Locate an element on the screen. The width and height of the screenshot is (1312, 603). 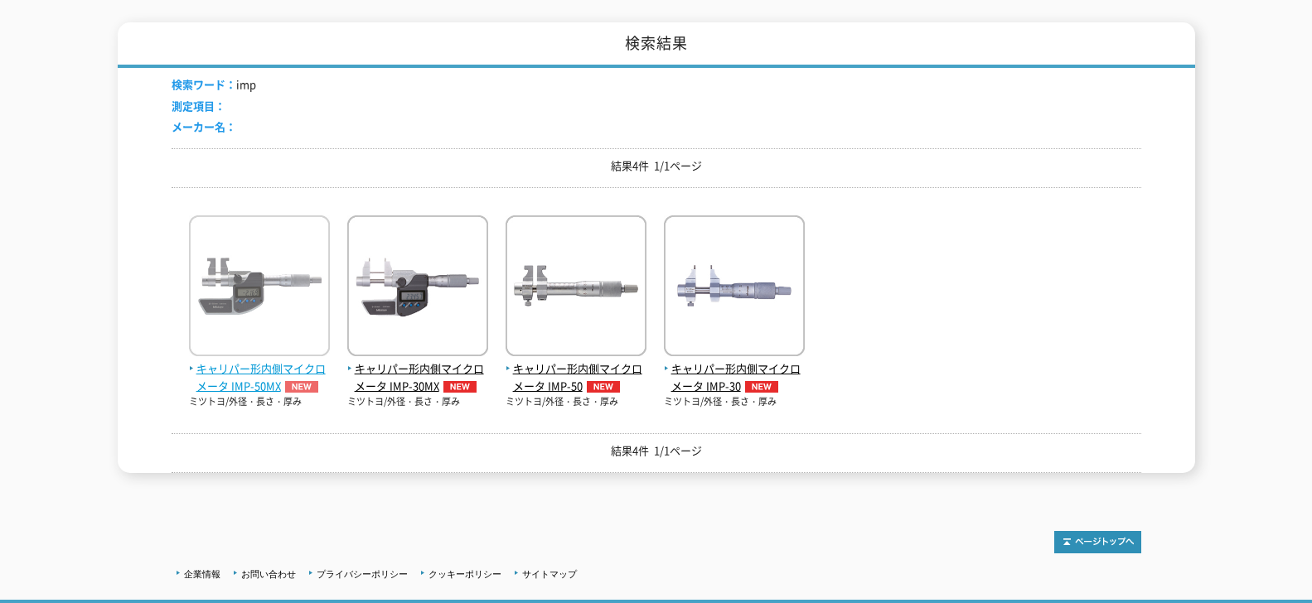
img: IMP-30 is located at coordinates (734, 288).